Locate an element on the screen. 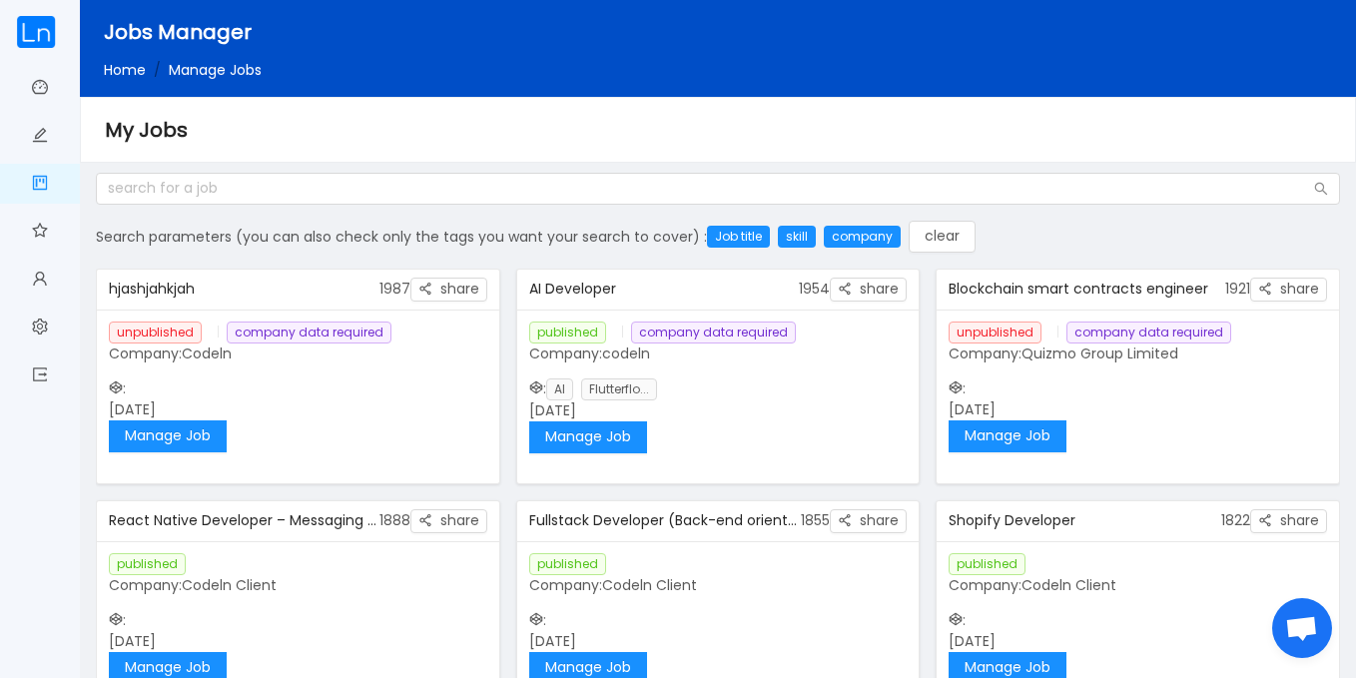  span: My Jobs is located at coordinates (146, 130).